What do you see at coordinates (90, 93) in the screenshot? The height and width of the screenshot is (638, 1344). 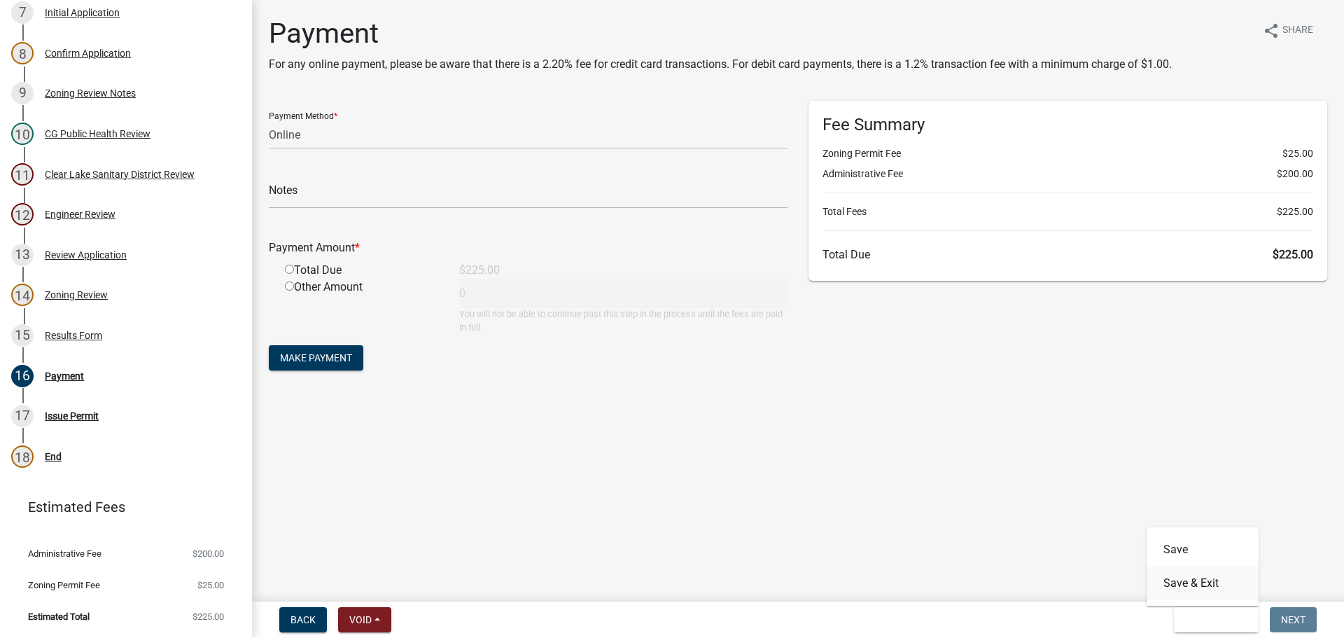 I see `div: Zoning Review Notes` at bounding box center [90, 93].